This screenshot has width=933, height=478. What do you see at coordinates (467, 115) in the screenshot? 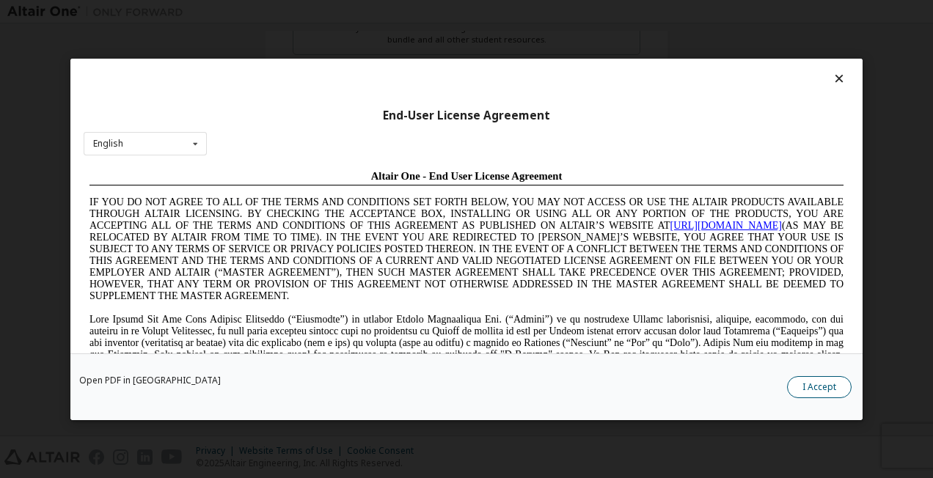
I see `div: End-User License Agreement` at bounding box center [467, 115].